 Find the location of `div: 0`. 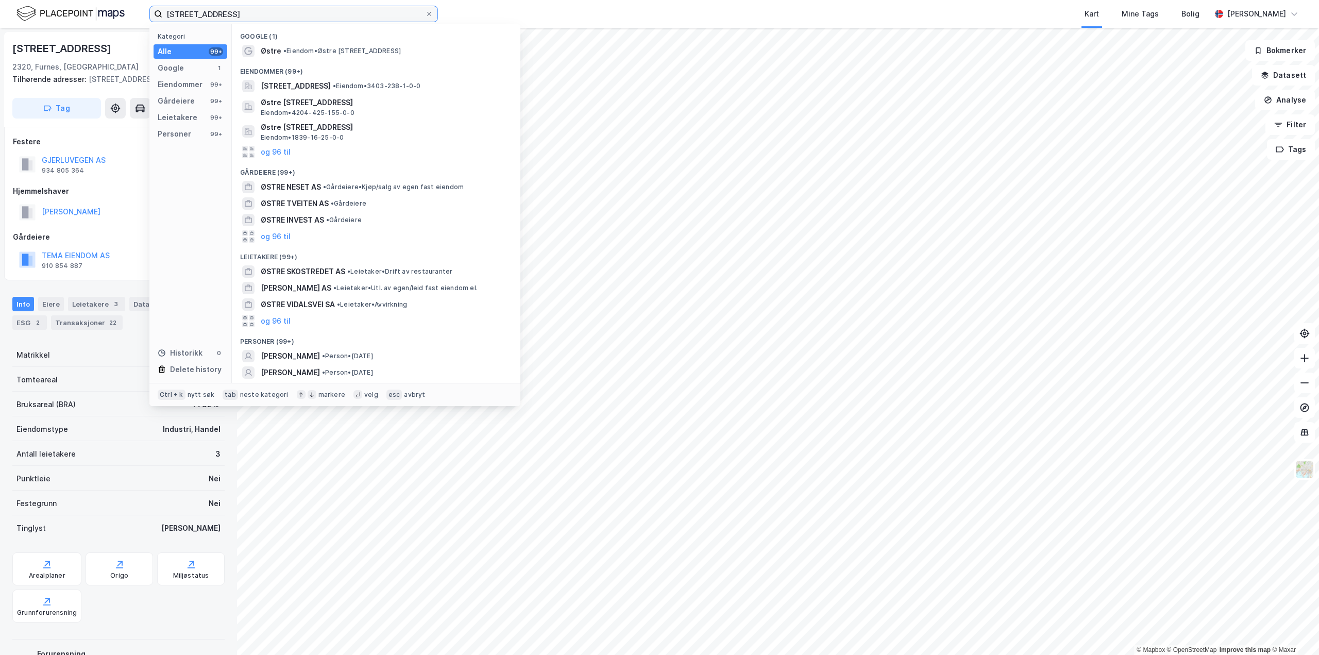

div: 0 is located at coordinates (219, 353).